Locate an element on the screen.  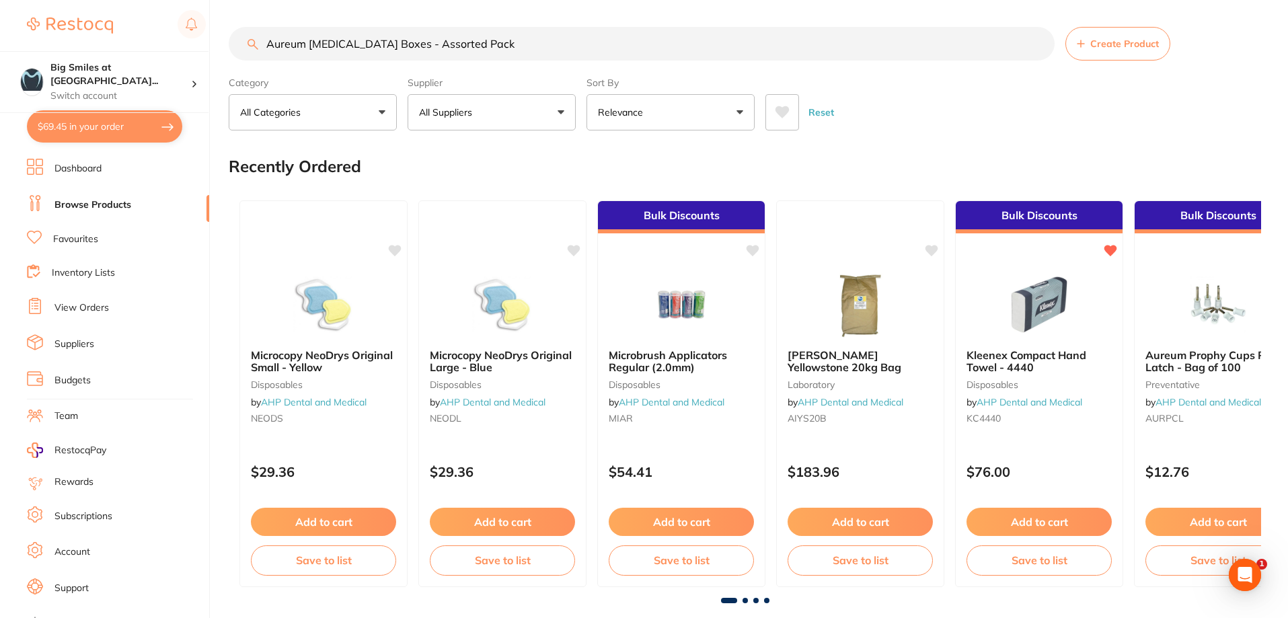
img: Kleenex Compact Hand Towel - 4440 is located at coordinates (1039, 305).